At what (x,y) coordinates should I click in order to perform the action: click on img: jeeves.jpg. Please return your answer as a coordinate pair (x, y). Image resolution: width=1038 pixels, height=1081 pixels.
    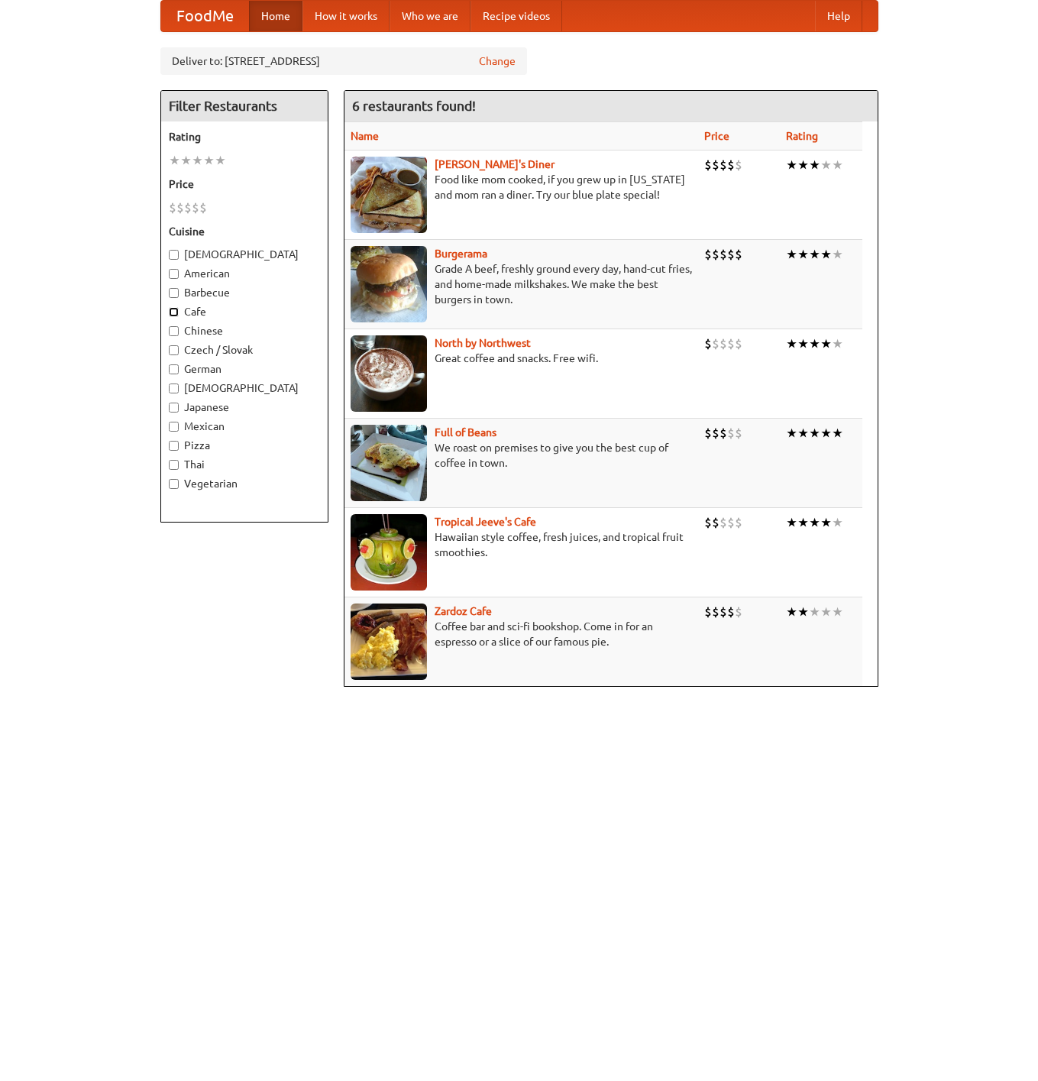
    Looking at the image, I should click on (389, 552).